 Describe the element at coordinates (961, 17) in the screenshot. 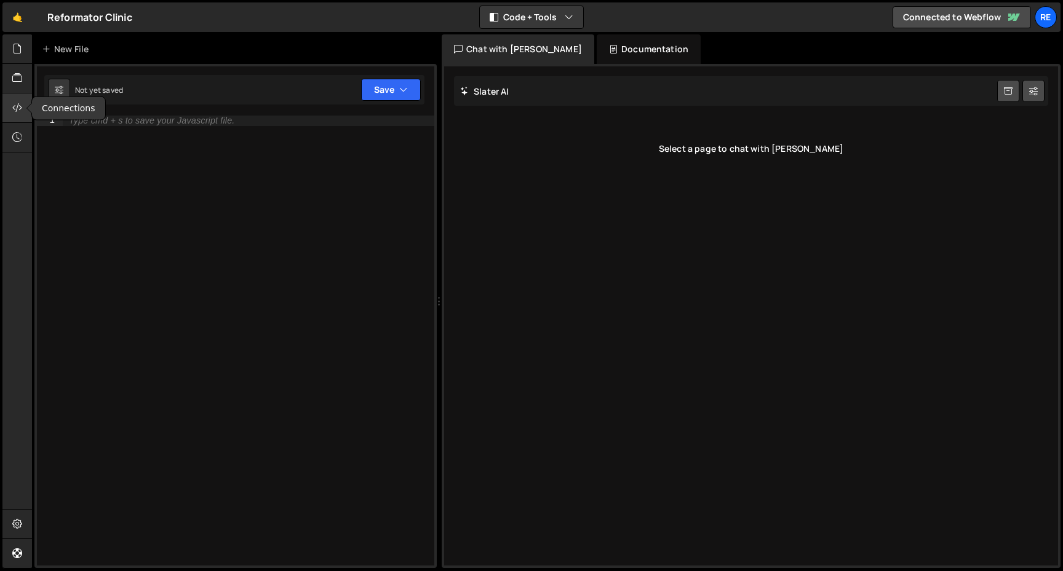

I see `a: Connected to Webflow` at that location.